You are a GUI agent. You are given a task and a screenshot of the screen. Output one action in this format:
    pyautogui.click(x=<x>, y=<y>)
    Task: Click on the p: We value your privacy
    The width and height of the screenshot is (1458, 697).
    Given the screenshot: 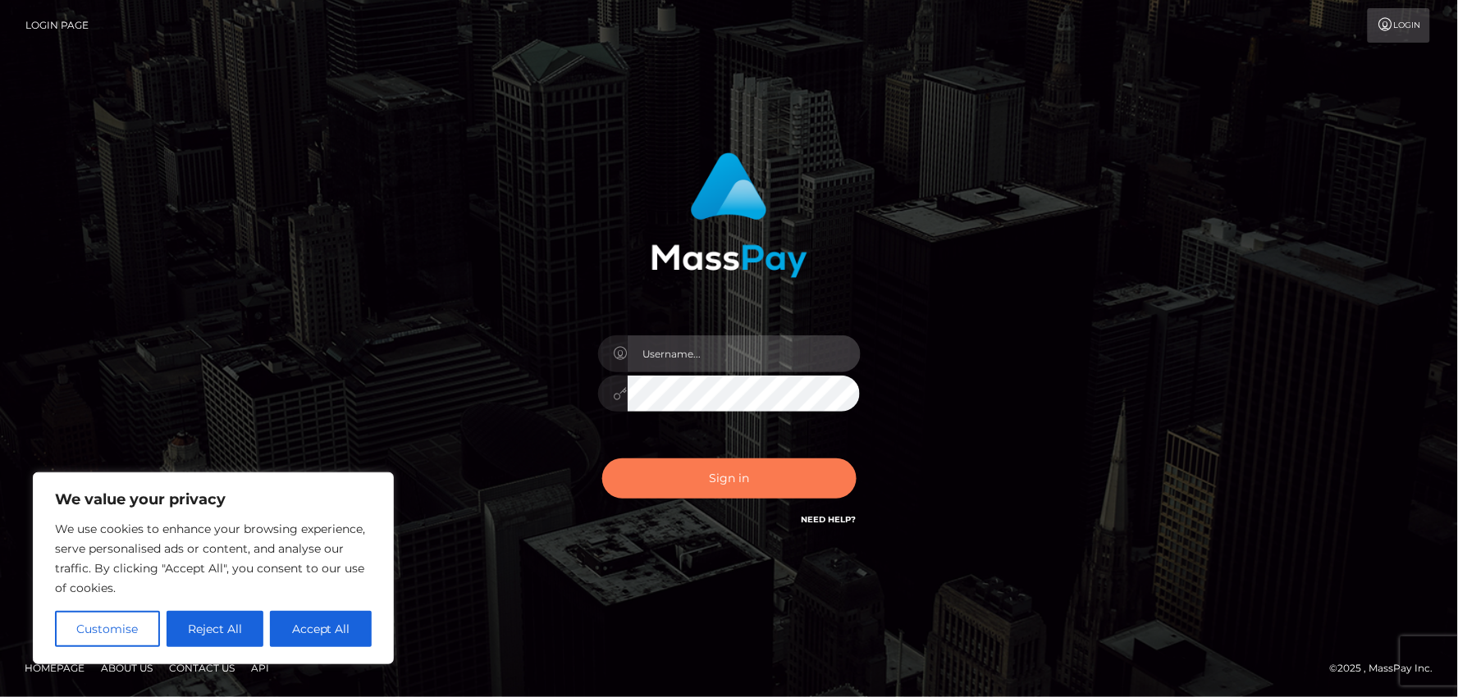 What is the action you would take?
    pyautogui.click(x=213, y=500)
    